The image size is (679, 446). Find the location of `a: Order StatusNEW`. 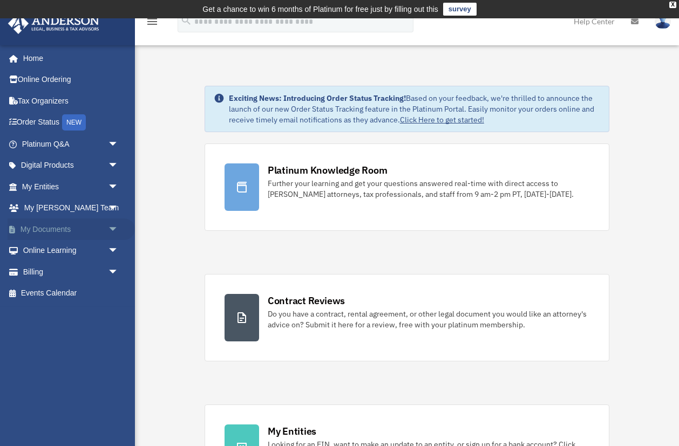

a: Order StatusNEW is located at coordinates (71, 122).